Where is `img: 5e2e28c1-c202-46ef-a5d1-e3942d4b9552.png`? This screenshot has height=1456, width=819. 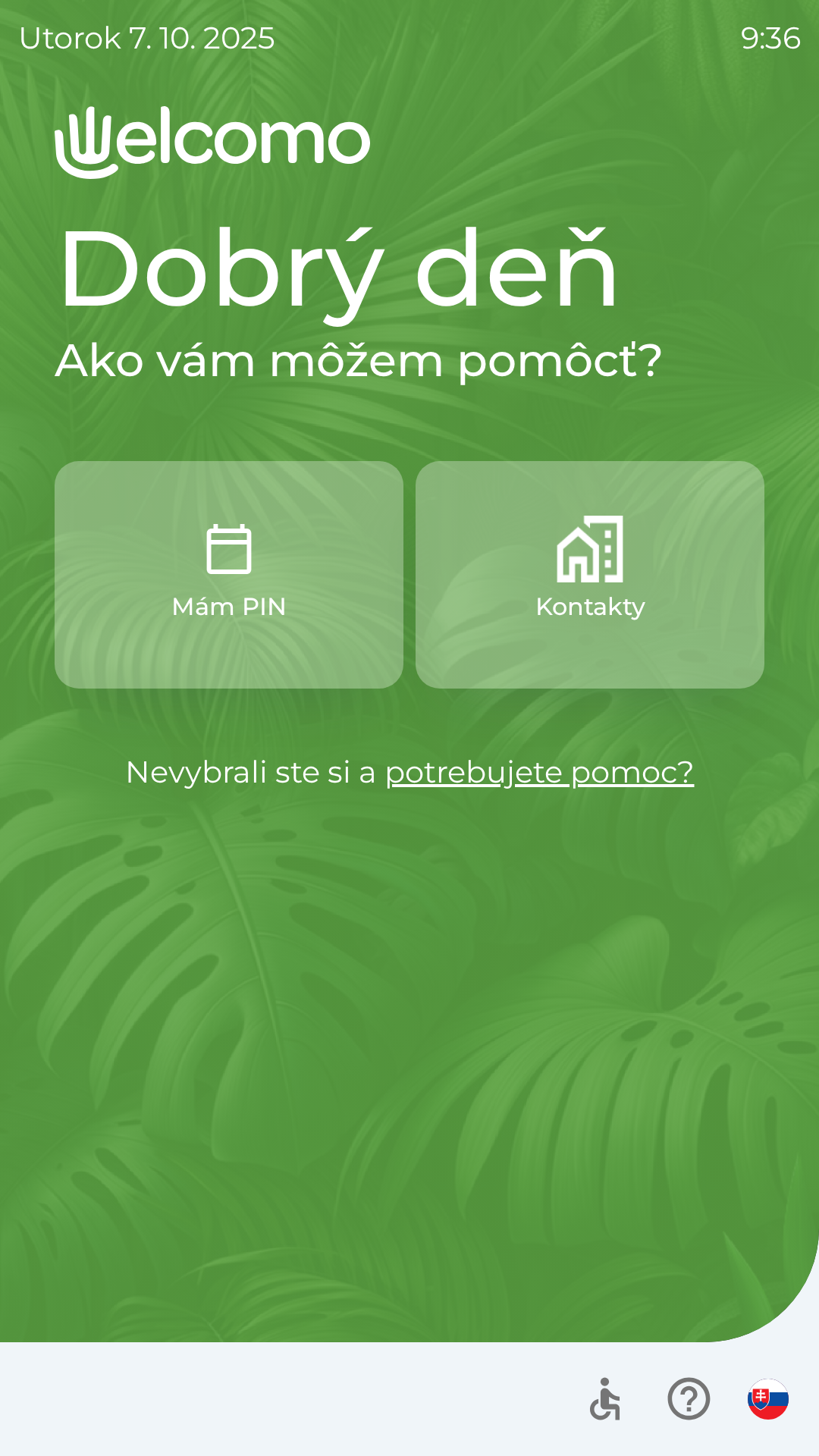
img: 5e2e28c1-c202-46ef-a5d1-e3942d4b9552.png is located at coordinates (229, 549).